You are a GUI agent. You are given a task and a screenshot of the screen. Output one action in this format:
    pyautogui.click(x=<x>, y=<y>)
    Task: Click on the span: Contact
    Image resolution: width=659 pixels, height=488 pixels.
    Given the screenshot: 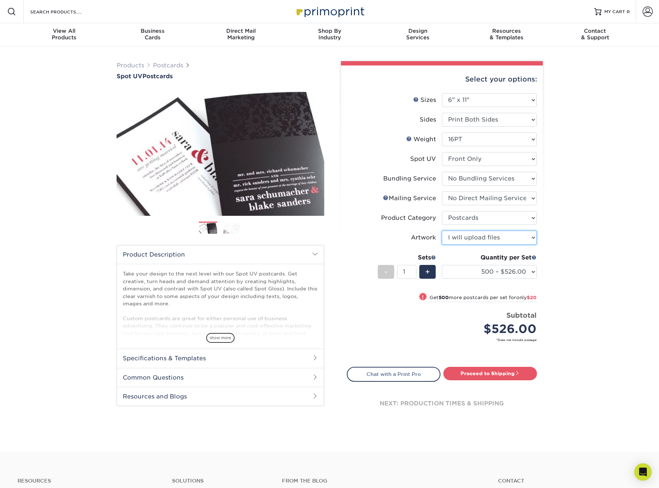 What is the action you would take?
    pyautogui.click(x=595, y=31)
    